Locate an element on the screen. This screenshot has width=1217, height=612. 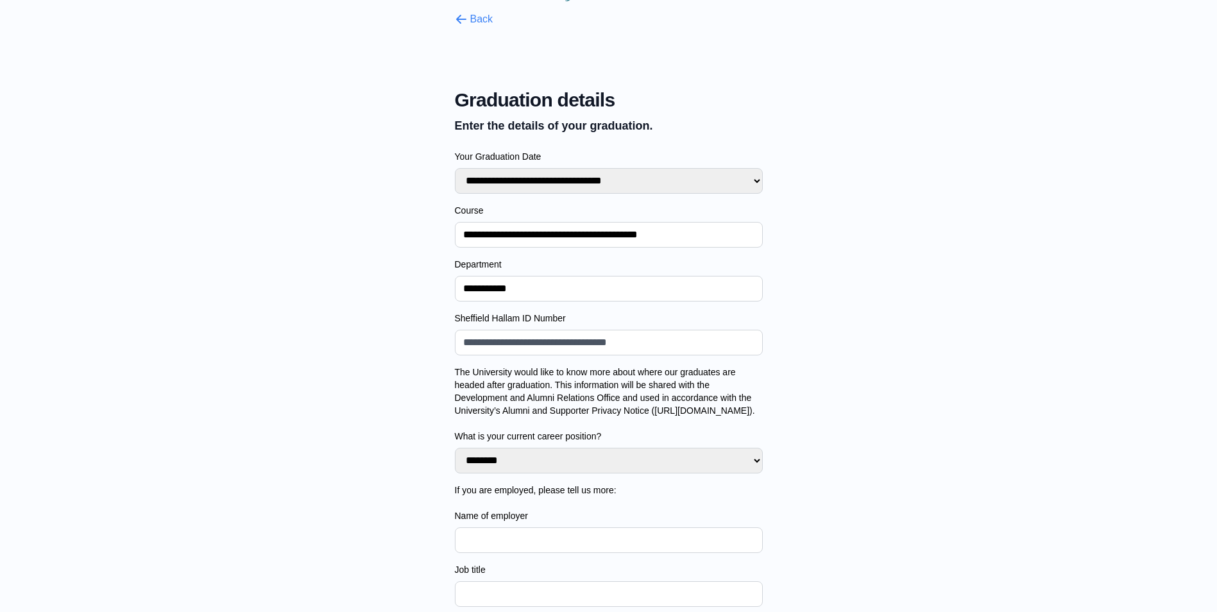
label: Course is located at coordinates (609, 210).